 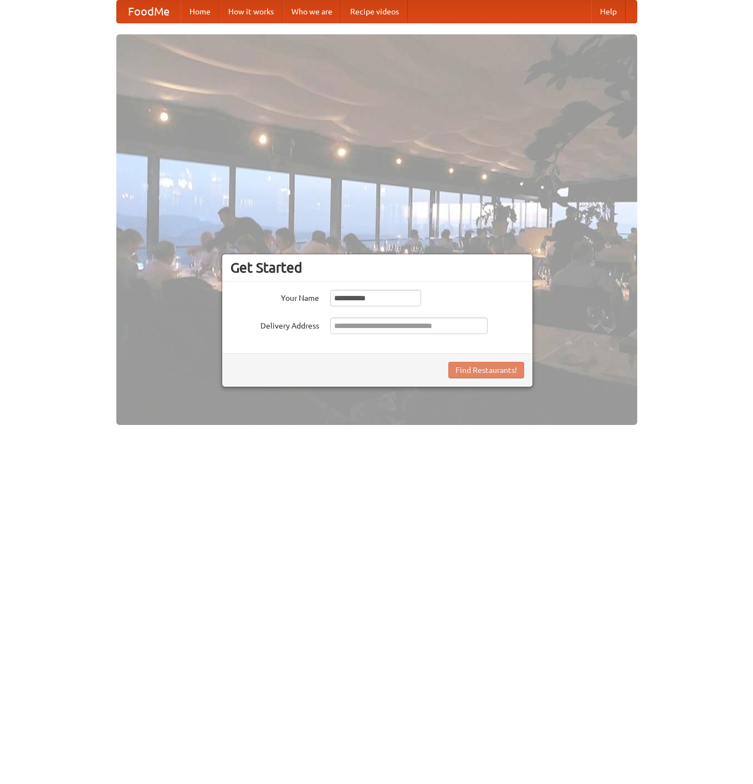 I want to click on a: Home, so click(x=200, y=12).